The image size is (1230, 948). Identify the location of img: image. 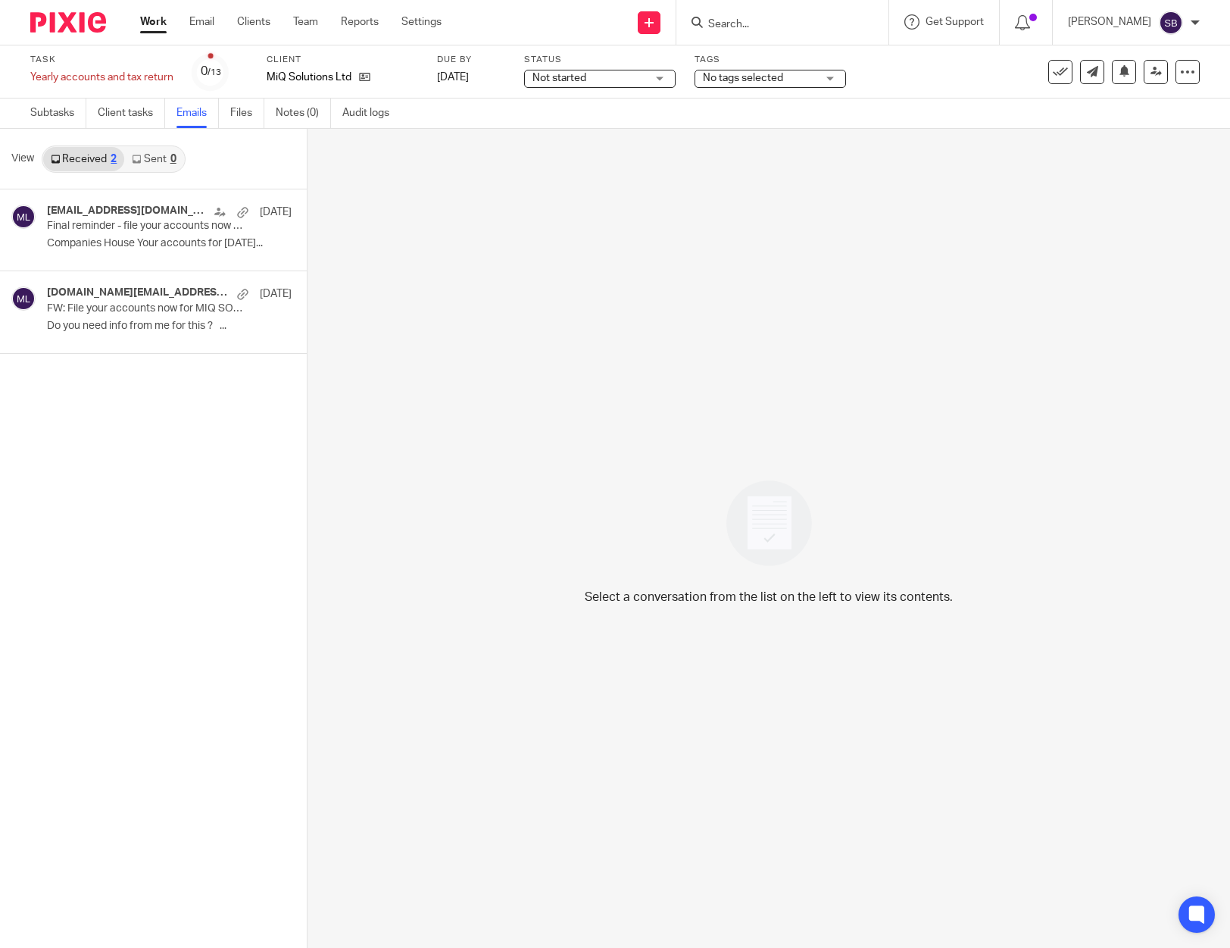
(769, 523).